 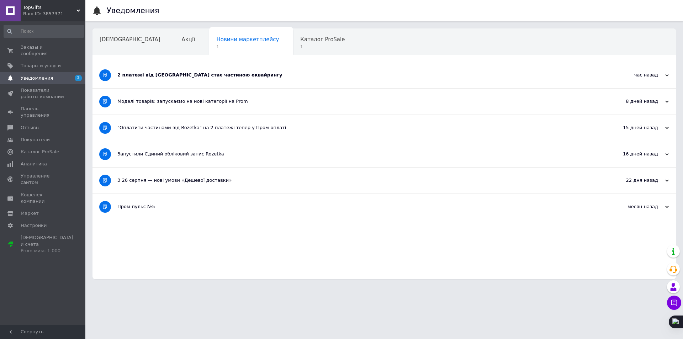 What do you see at coordinates (633, 207) in the screenshot?
I see `div: месяц назад` at bounding box center [633, 207].